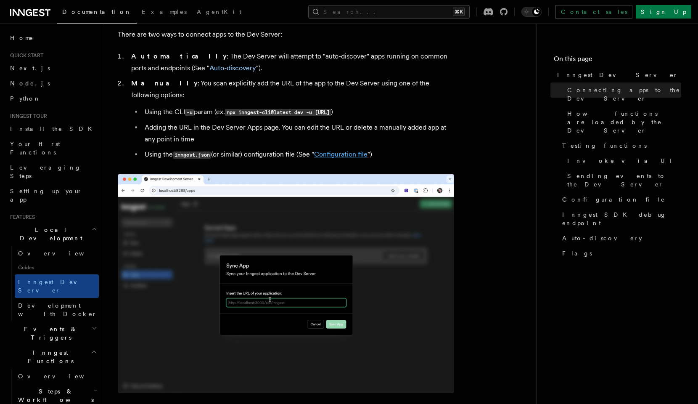  What do you see at coordinates (459, 12) in the screenshot?
I see `kbd: ⌘K` at bounding box center [459, 12].